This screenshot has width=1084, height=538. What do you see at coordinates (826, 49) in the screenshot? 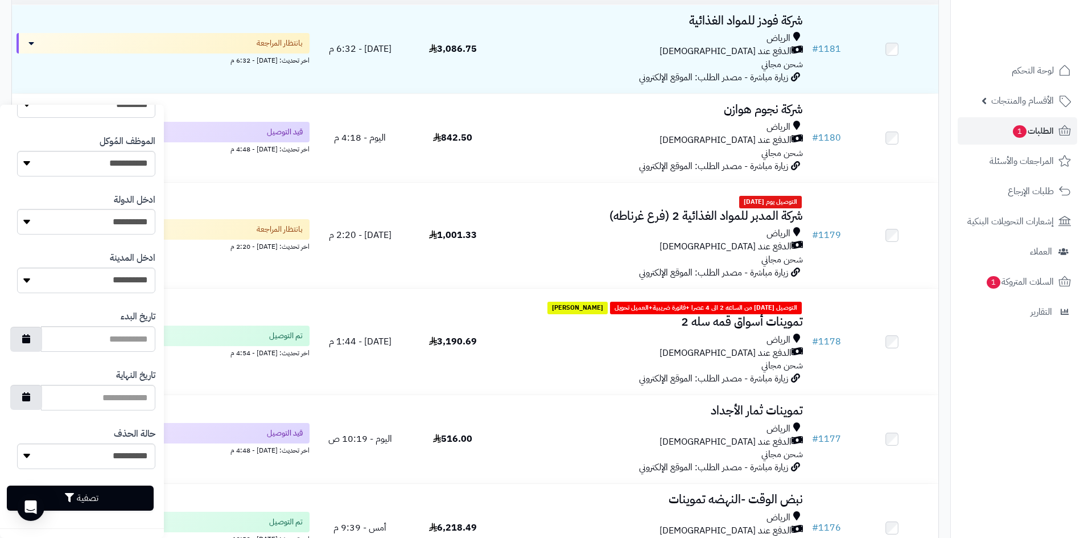
I see `a: #1181` at bounding box center [826, 49].